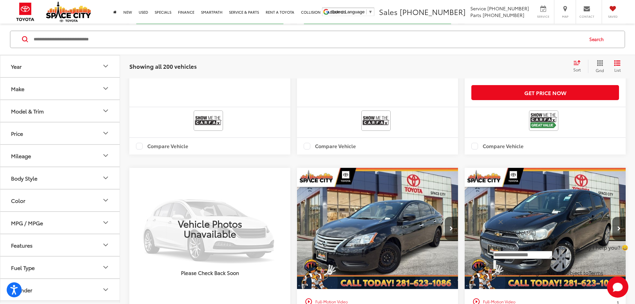 The width and height of the screenshot is (635, 304). Describe the element at coordinates (618, 66) in the screenshot. I see `button: List View` at that location.